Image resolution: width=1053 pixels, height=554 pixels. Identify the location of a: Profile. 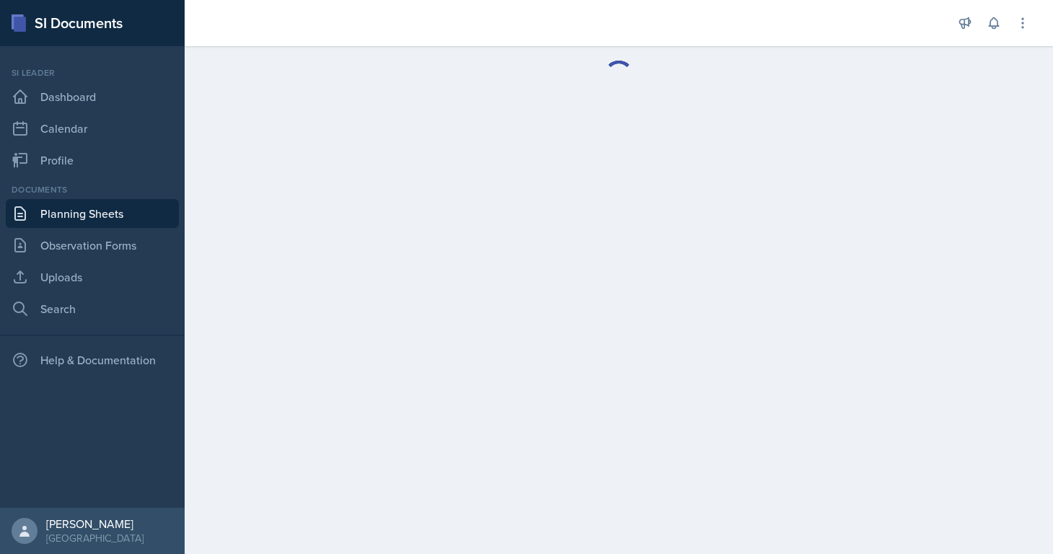
(92, 160).